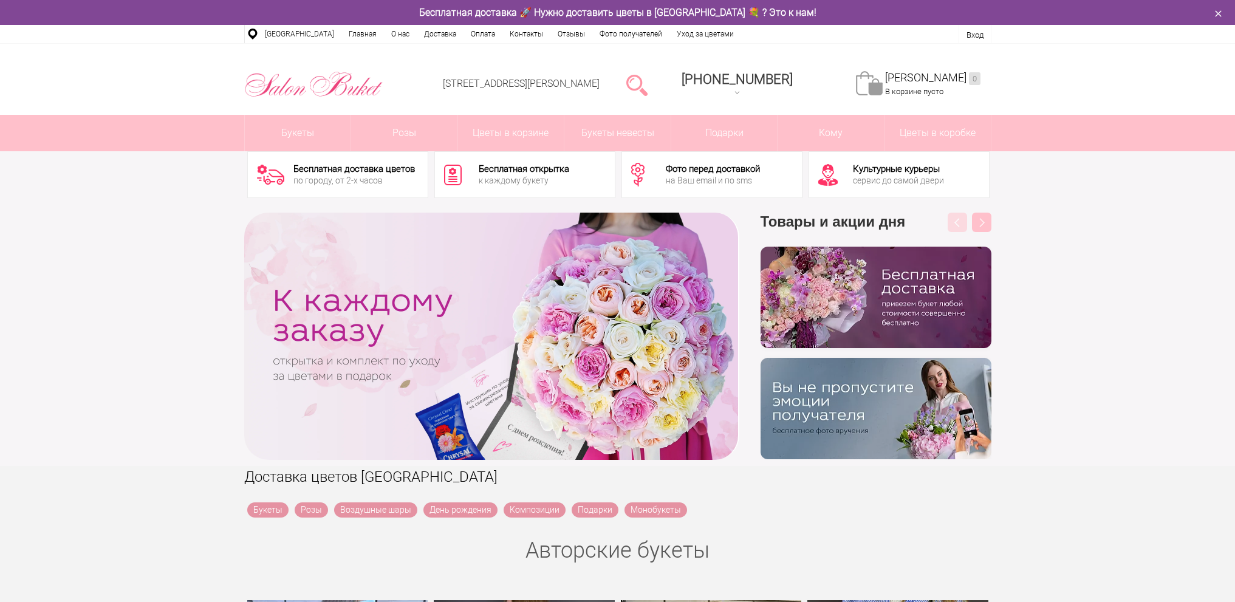 The height and width of the screenshot is (602, 1235). I want to click on div: на Ваш email и по sms, so click(713, 180).